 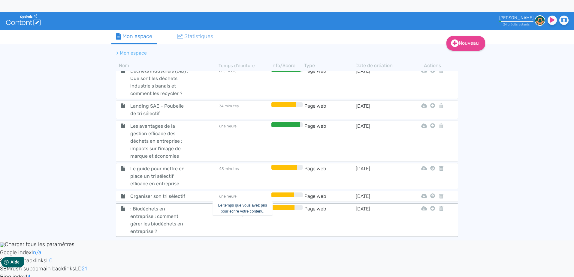 What do you see at coordinates (381, 66) in the screenshot?
I see `th: Date de création` at bounding box center [381, 66].